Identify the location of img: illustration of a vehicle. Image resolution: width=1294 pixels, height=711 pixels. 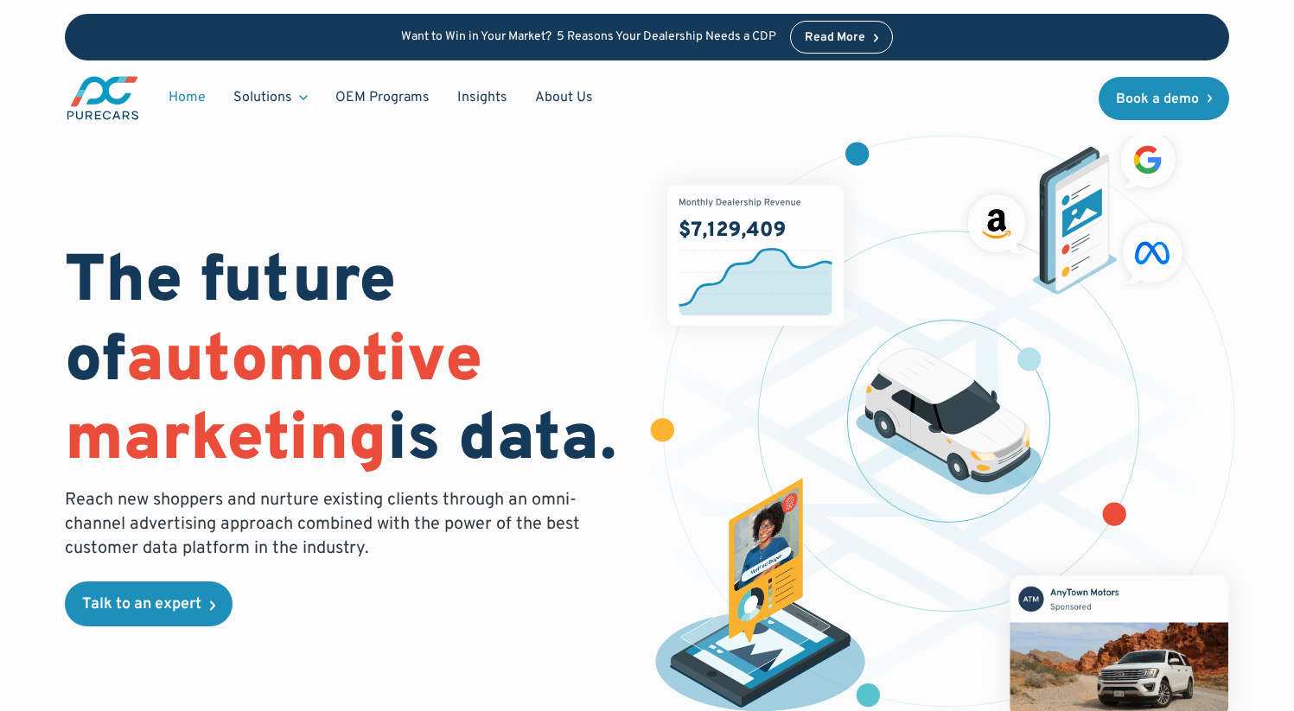
(948, 421).